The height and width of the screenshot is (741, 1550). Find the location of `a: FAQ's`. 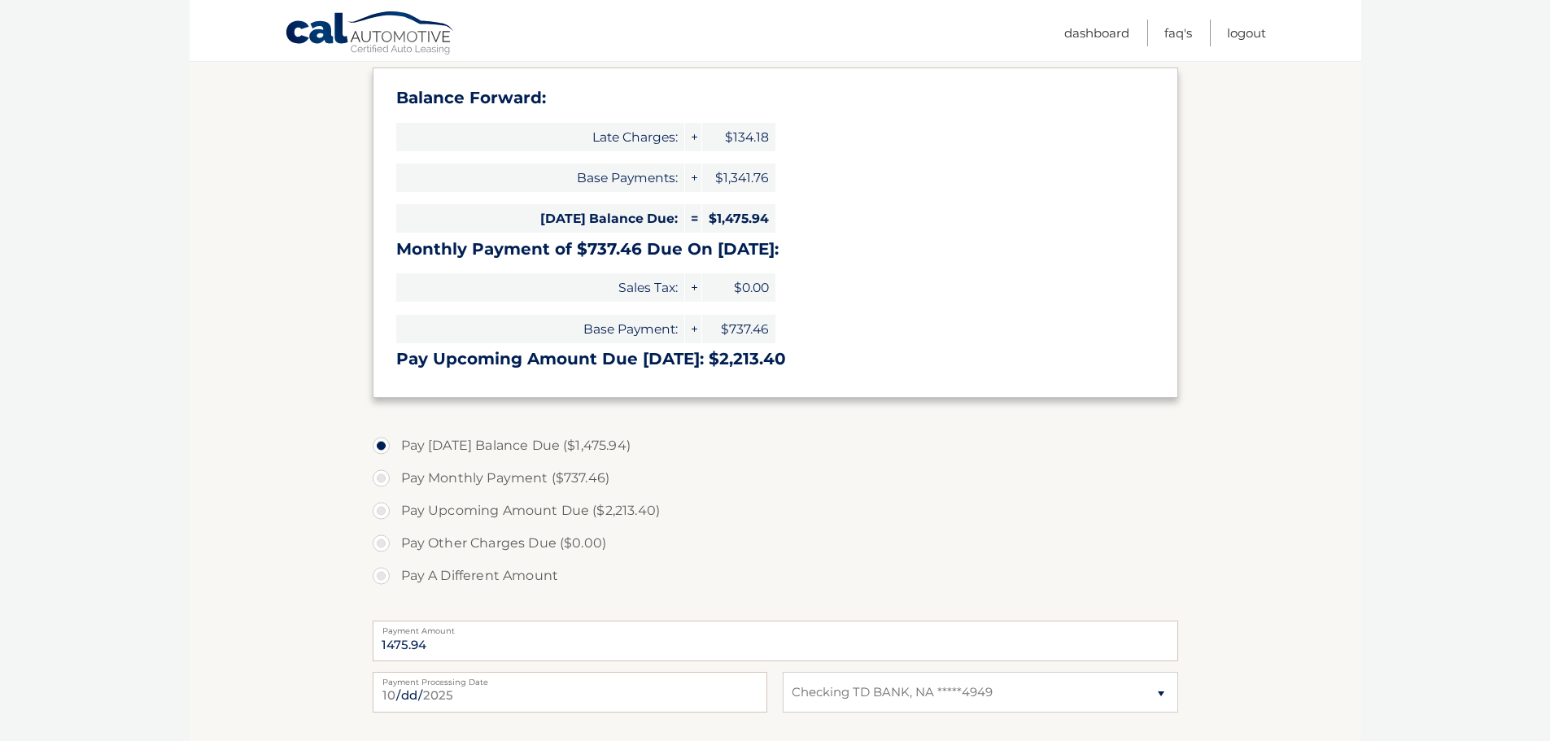

a: FAQ's is located at coordinates (1178, 33).